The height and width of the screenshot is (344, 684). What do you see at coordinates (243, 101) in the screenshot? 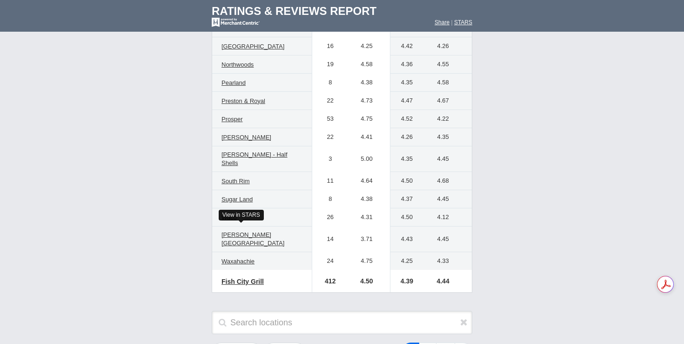
I see `a: Preston & Royal` at bounding box center [243, 101].